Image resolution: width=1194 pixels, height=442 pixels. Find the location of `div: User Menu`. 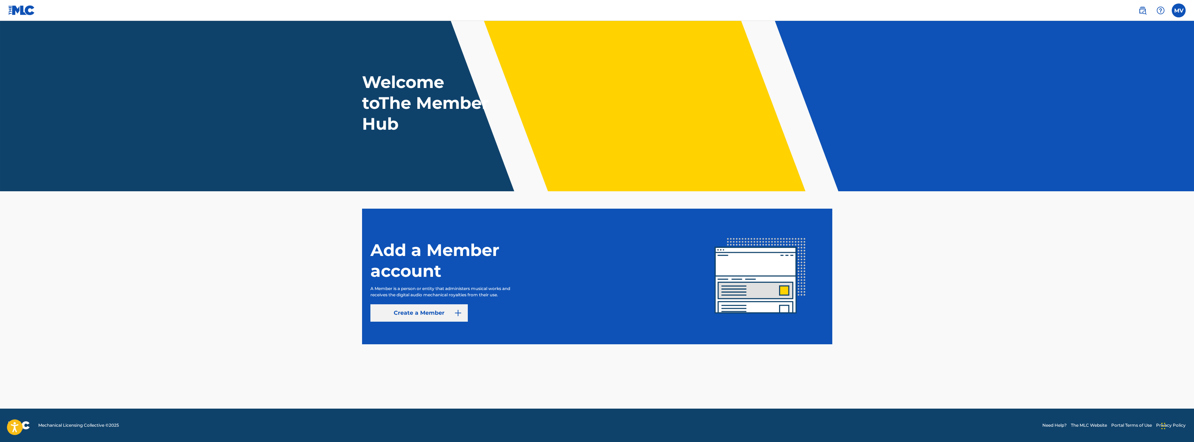

div: User Menu is located at coordinates (1178, 10).